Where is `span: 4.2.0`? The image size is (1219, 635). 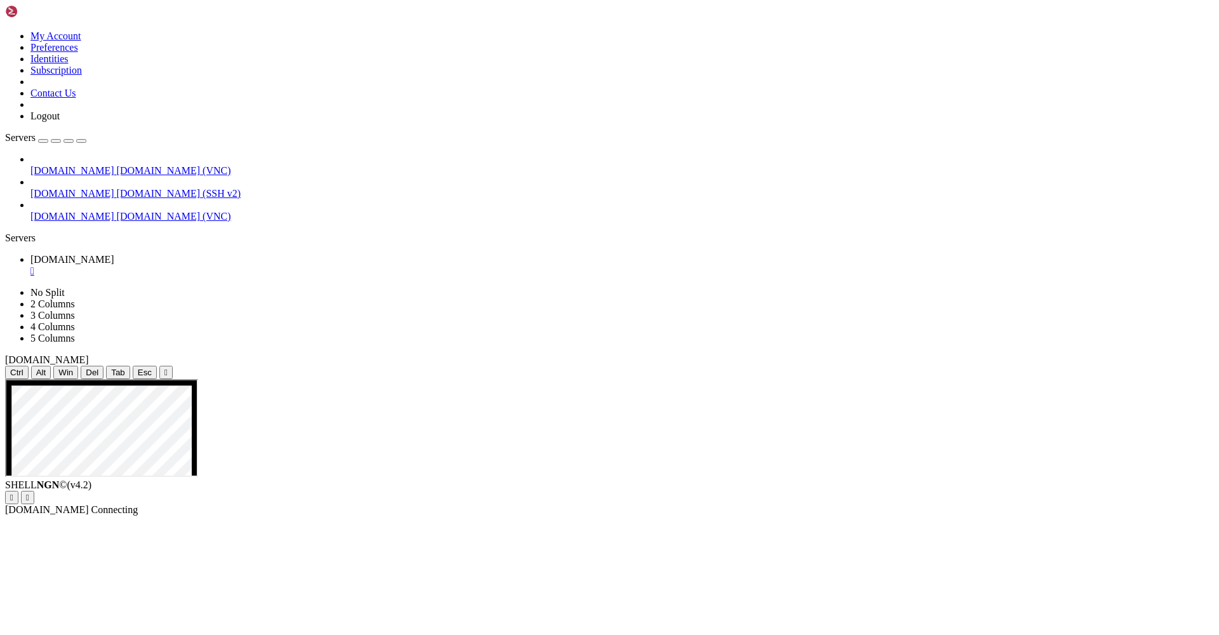
span: 4.2.0 is located at coordinates (79, 485).